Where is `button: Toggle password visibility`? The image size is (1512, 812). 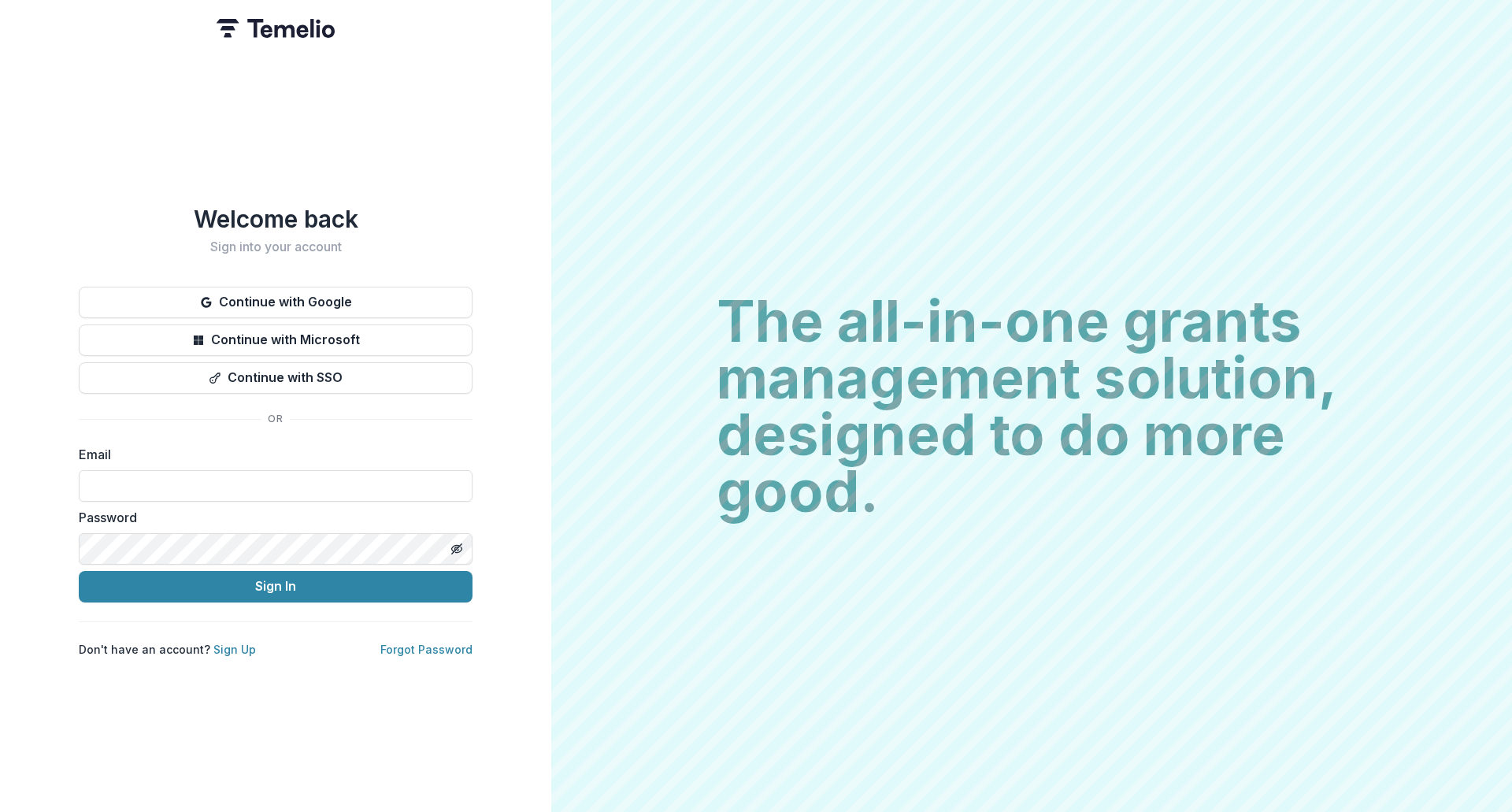
button: Toggle password visibility is located at coordinates (457, 549).